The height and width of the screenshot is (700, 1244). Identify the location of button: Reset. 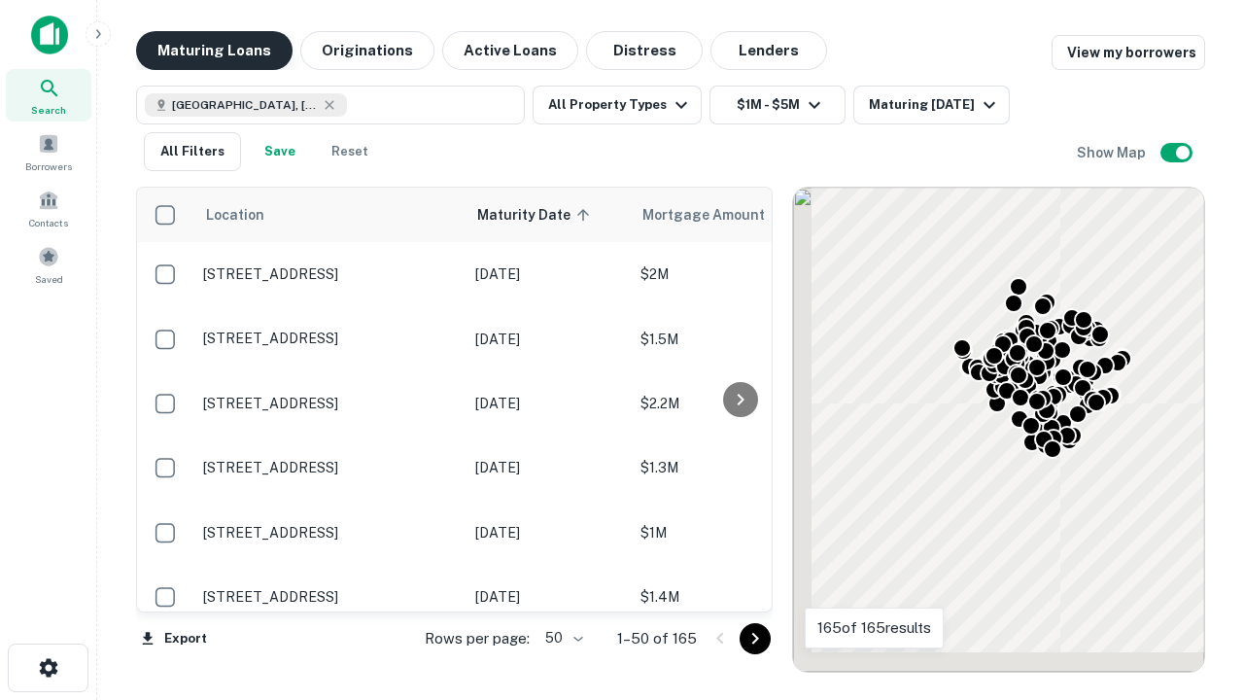
(350, 152).